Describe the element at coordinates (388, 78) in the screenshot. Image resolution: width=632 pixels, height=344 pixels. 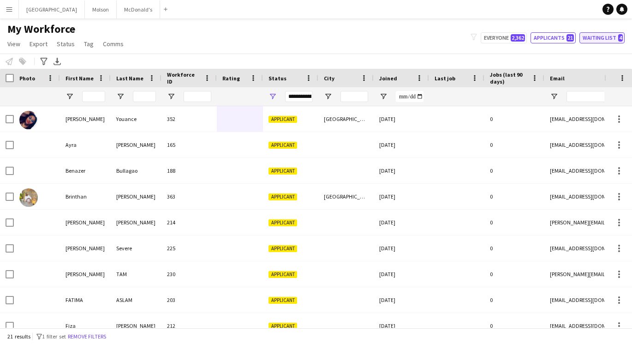
I see `span: Joined` at that location.